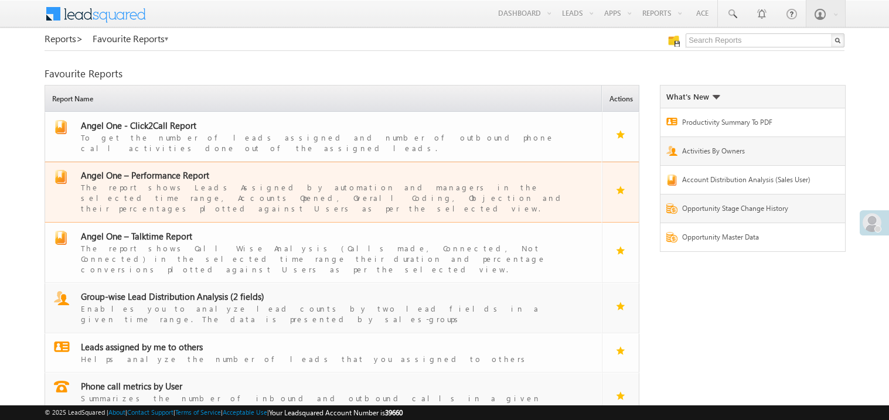 This screenshot has height=420, width=889. Describe the element at coordinates (324, 353) in the screenshot. I see `a: report Leads assigned by me to othersHelps analyze the number of leads that you assigned to others` at that location.